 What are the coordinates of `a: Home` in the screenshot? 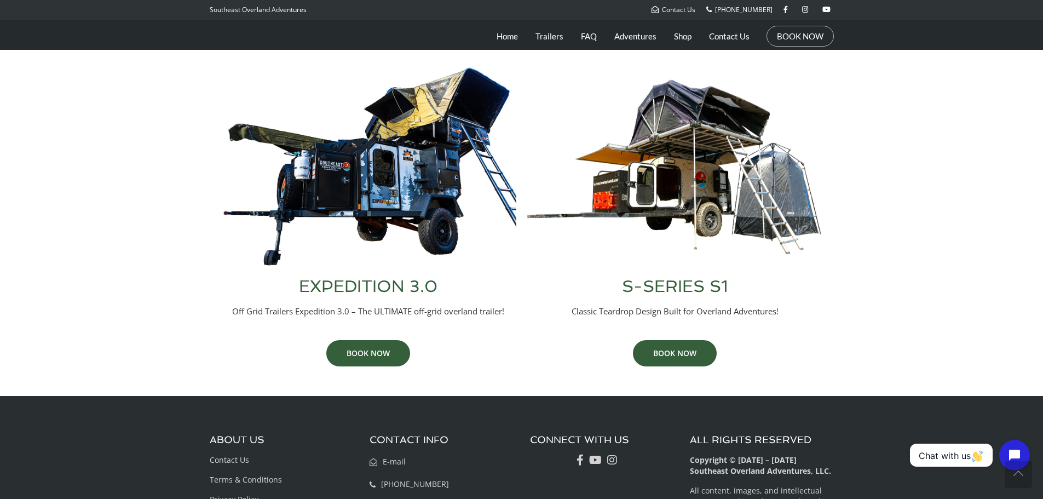 It's located at (507, 36).